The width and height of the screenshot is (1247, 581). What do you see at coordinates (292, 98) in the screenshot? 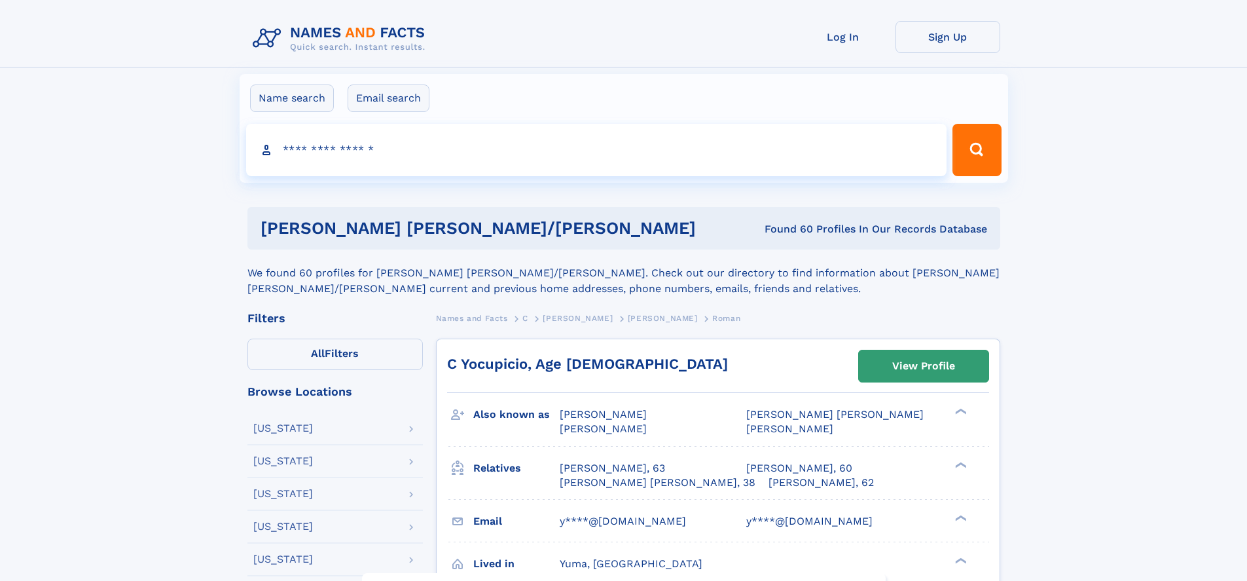
I see `label: Name search` at bounding box center [292, 98].